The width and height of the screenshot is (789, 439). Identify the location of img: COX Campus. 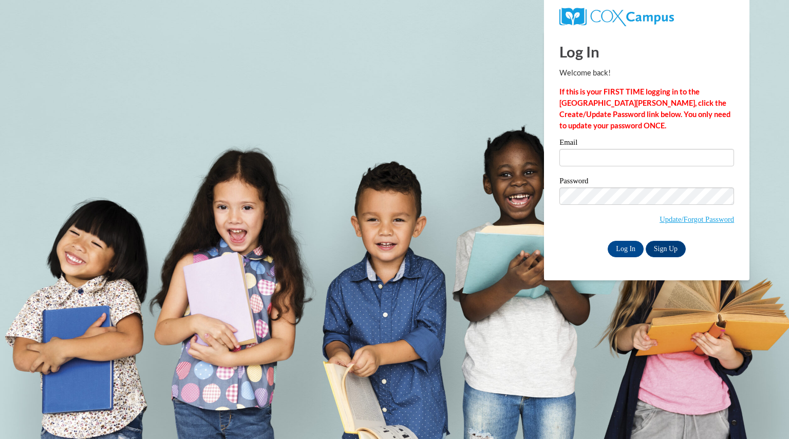
(617, 17).